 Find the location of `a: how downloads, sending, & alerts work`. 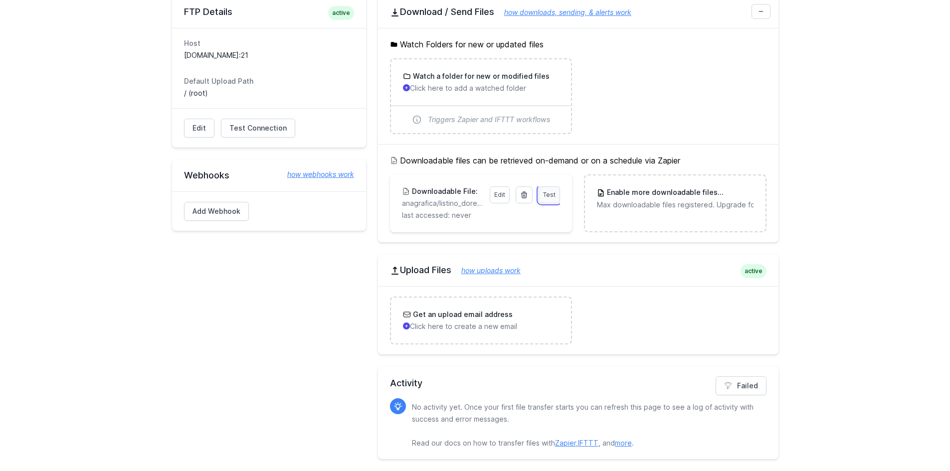

a: how downloads, sending, & alerts work is located at coordinates (563, 12).